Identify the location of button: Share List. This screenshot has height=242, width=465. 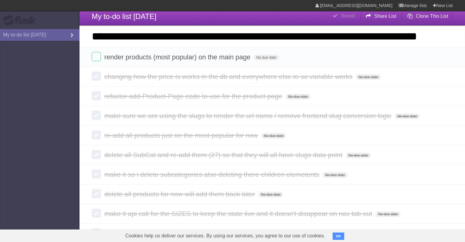
(381, 16).